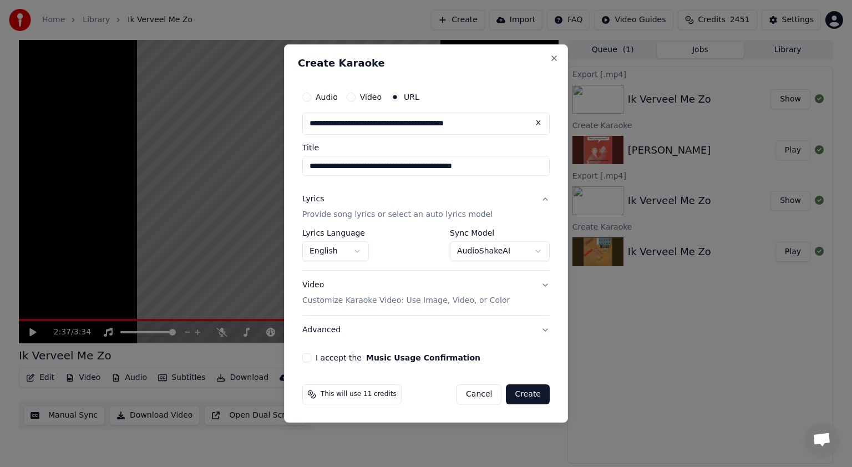 The image size is (852, 467). Describe the element at coordinates (313, 199) in the screenshot. I see `div: Lyrics` at that location.